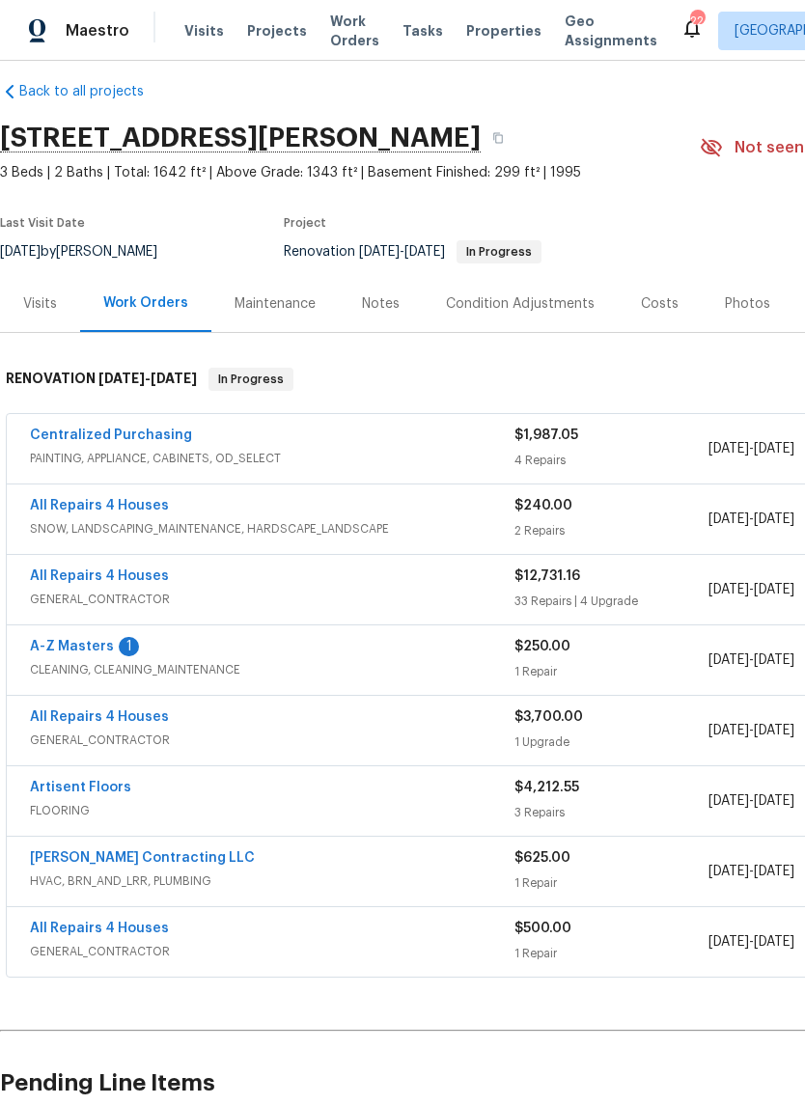  Describe the element at coordinates (611, 460) in the screenshot. I see `div: 4 Repairs` at that location.